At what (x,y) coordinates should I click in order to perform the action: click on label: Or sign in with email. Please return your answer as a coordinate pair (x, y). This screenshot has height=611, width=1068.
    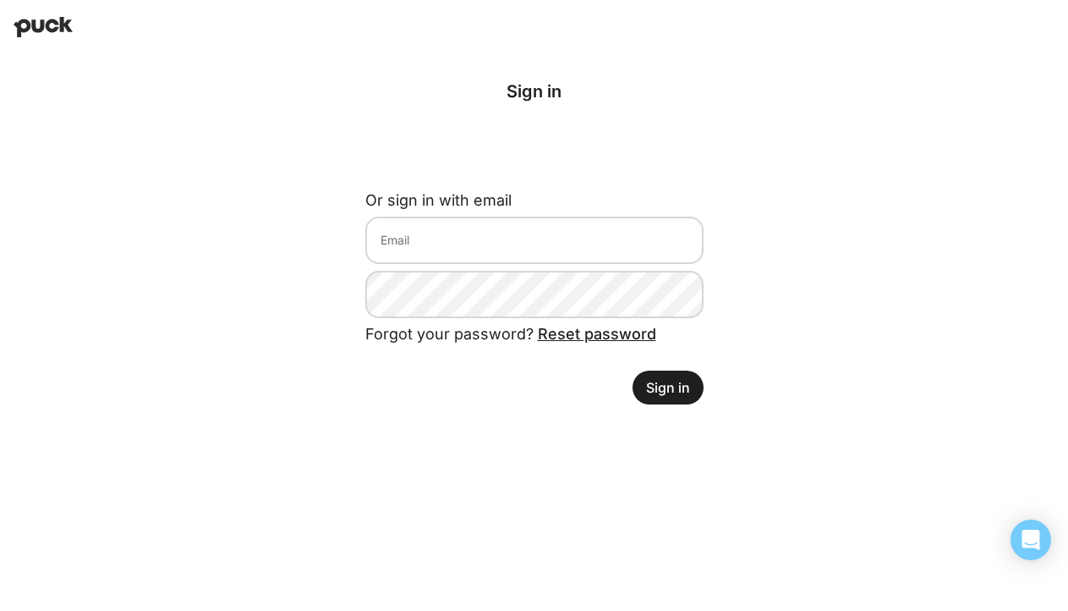
    Looking at the image, I should click on (438, 200).